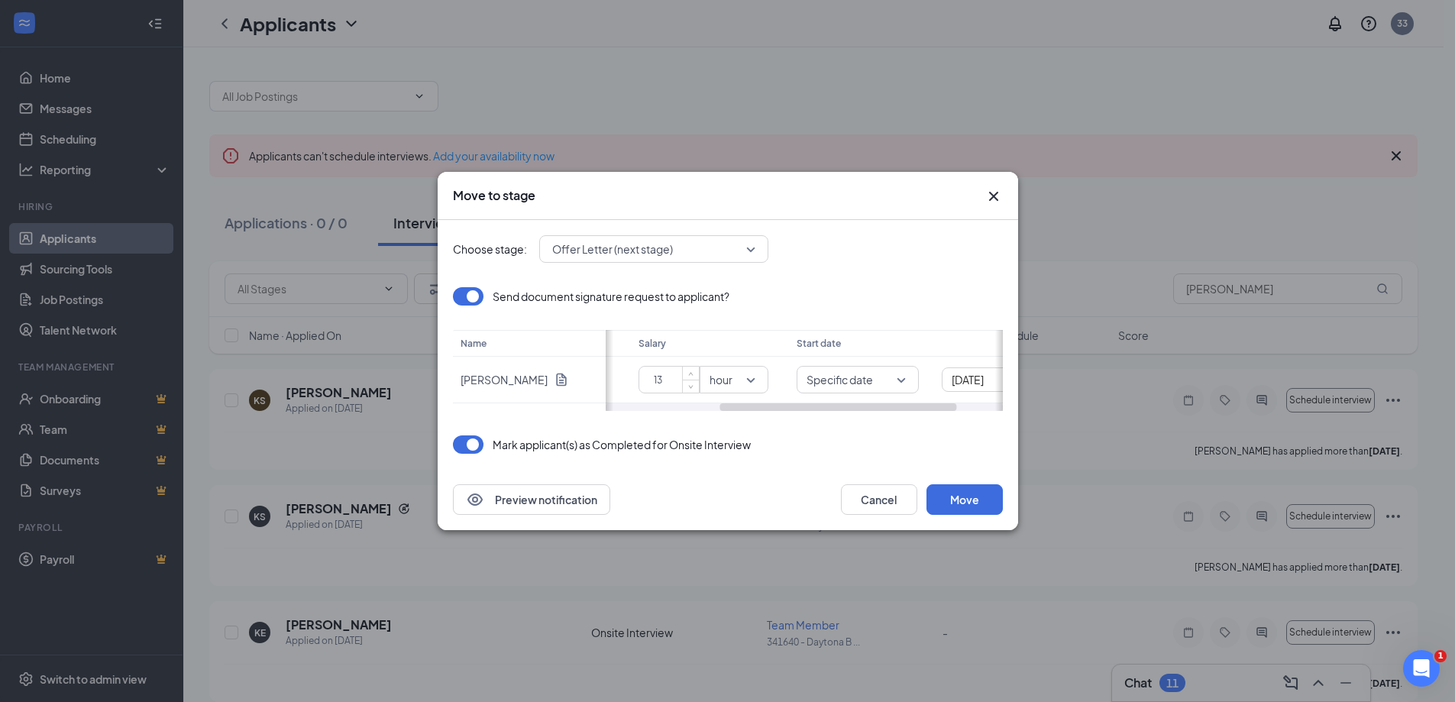 This screenshot has height=702, width=1455. What do you see at coordinates (839, 380) in the screenshot?
I see `span: Specific date` at bounding box center [839, 380].